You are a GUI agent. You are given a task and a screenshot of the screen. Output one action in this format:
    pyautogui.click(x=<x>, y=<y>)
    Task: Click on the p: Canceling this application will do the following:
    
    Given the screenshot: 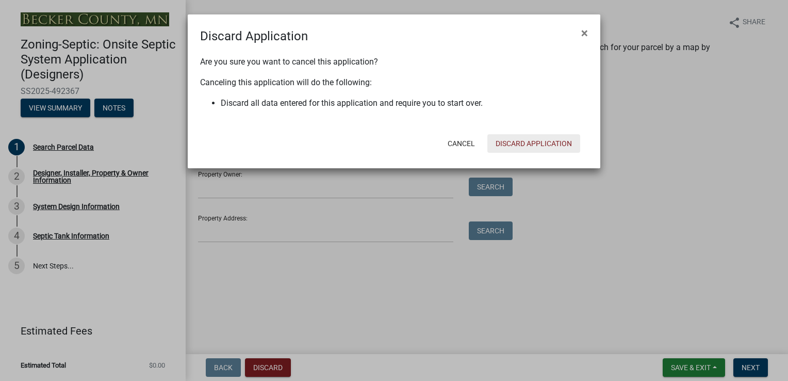 What is the action you would take?
    pyautogui.click(x=394, y=83)
    